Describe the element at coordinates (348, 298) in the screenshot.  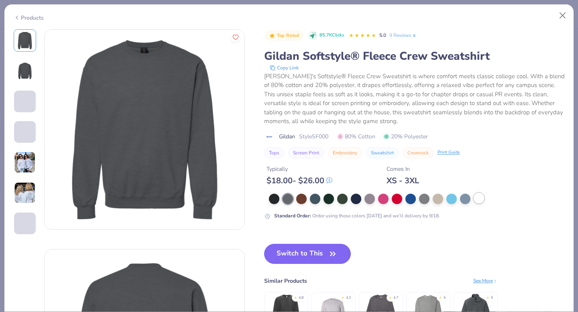
I see `div: 4.3` at that location.